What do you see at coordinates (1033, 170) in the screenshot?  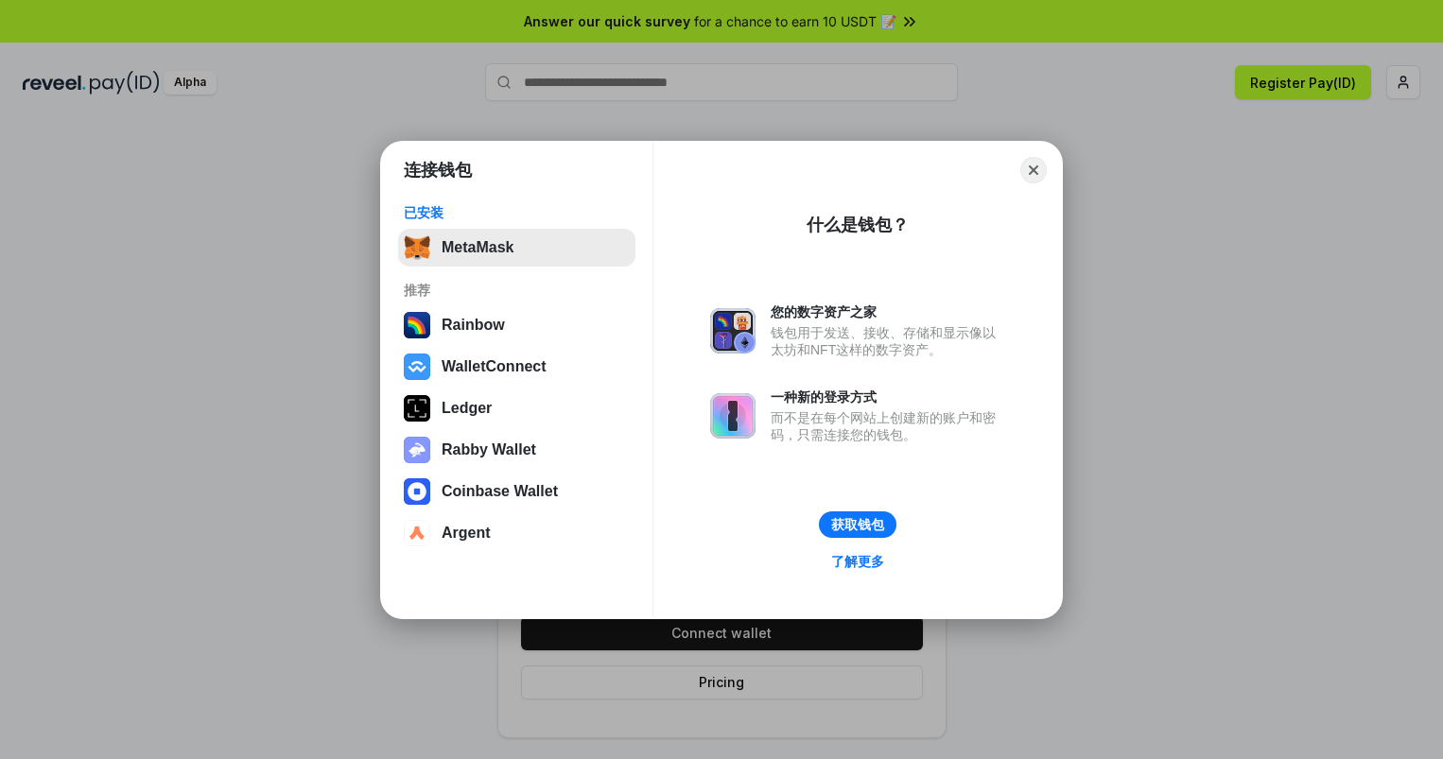 I see `button: Close` at bounding box center [1033, 170].